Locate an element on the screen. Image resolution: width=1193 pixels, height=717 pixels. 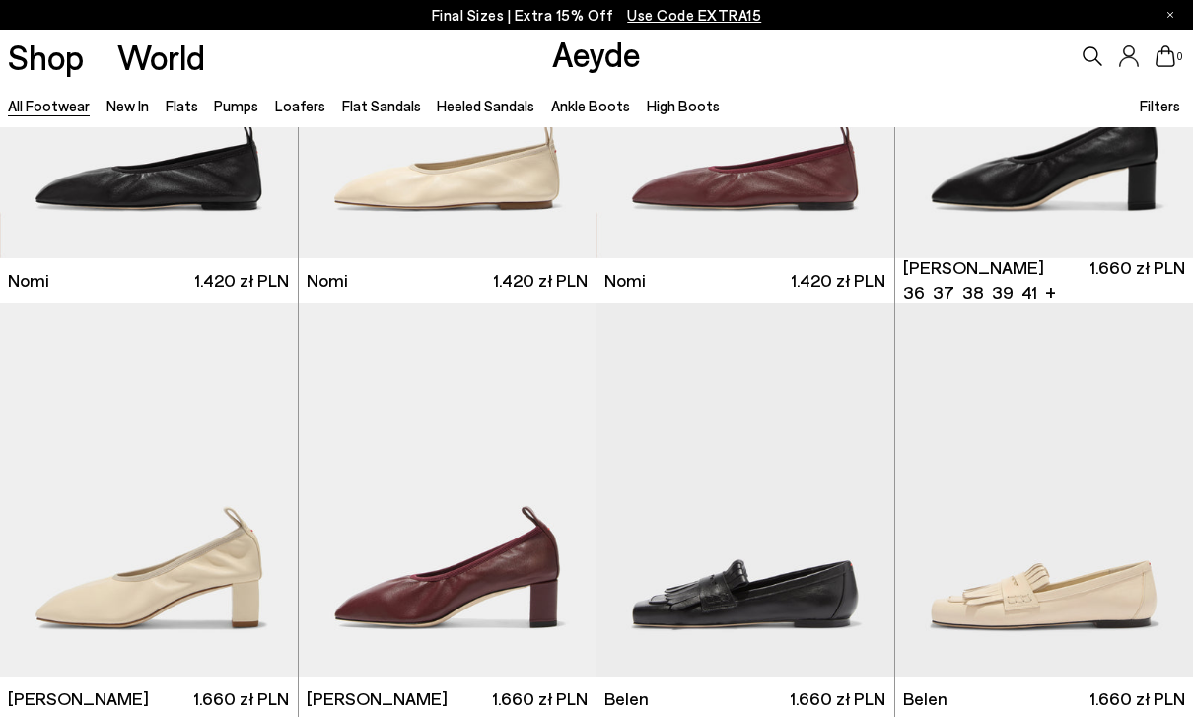
img: Belen Tassel Loafers is located at coordinates (745, 489).